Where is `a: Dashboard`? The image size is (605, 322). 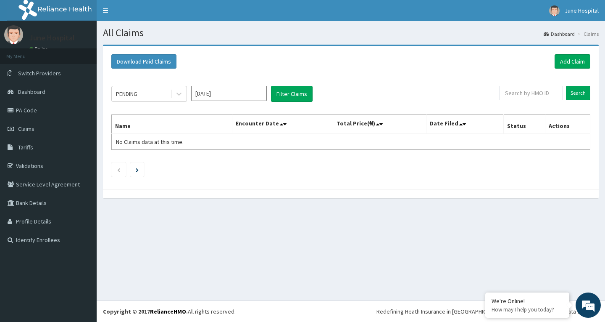
a: Dashboard is located at coordinates (559, 34).